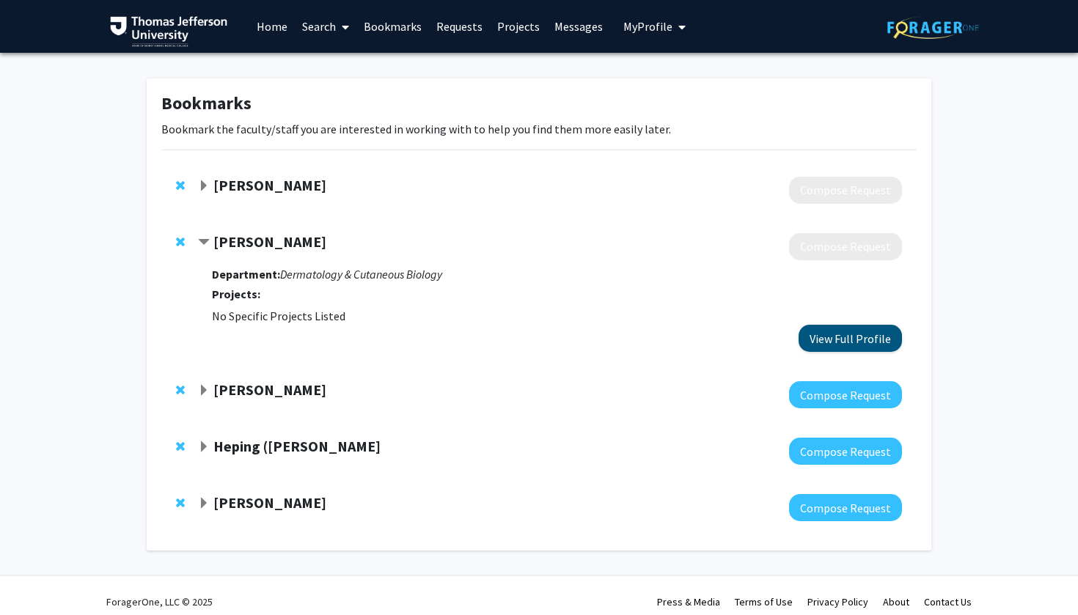  What do you see at coordinates (837, 602) in the screenshot?
I see `a: Privacy Policy` at bounding box center [837, 602].